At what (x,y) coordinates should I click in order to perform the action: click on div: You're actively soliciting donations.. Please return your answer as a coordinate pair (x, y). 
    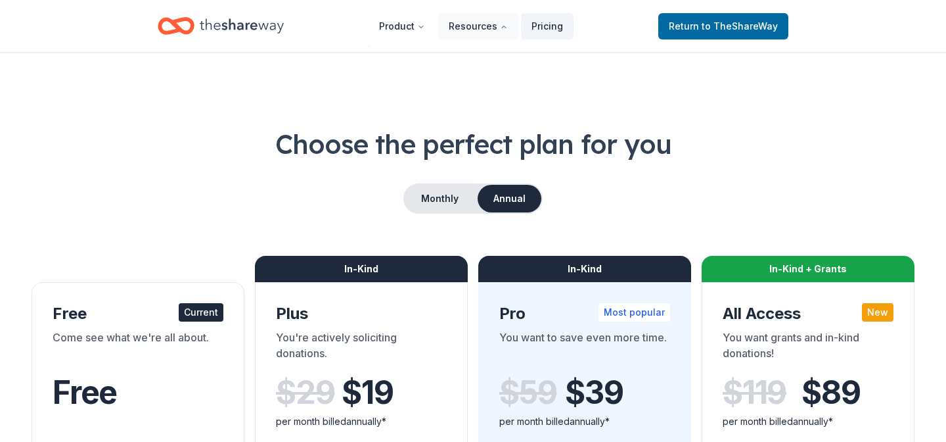
    Looking at the image, I should click on (361, 348).